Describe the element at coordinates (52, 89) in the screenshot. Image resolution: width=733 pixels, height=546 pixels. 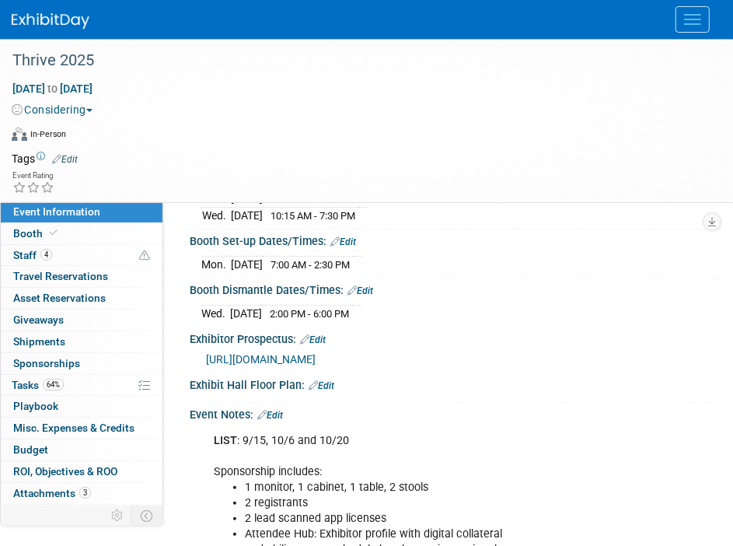
I see `span: to` at that location.